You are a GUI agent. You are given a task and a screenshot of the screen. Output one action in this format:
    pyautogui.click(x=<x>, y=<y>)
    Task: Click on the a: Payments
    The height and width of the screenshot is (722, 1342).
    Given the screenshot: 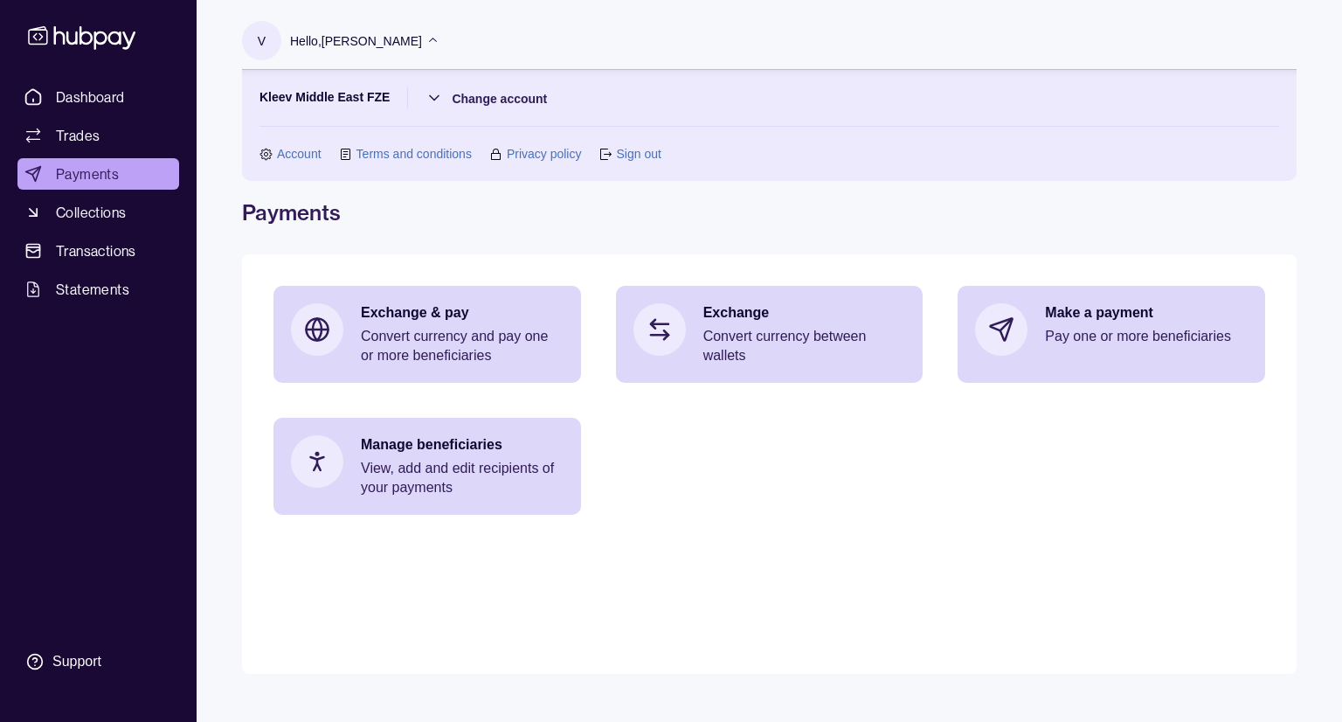 What is the action you would take?
    pyautogui.click(x=98, y=174)
    